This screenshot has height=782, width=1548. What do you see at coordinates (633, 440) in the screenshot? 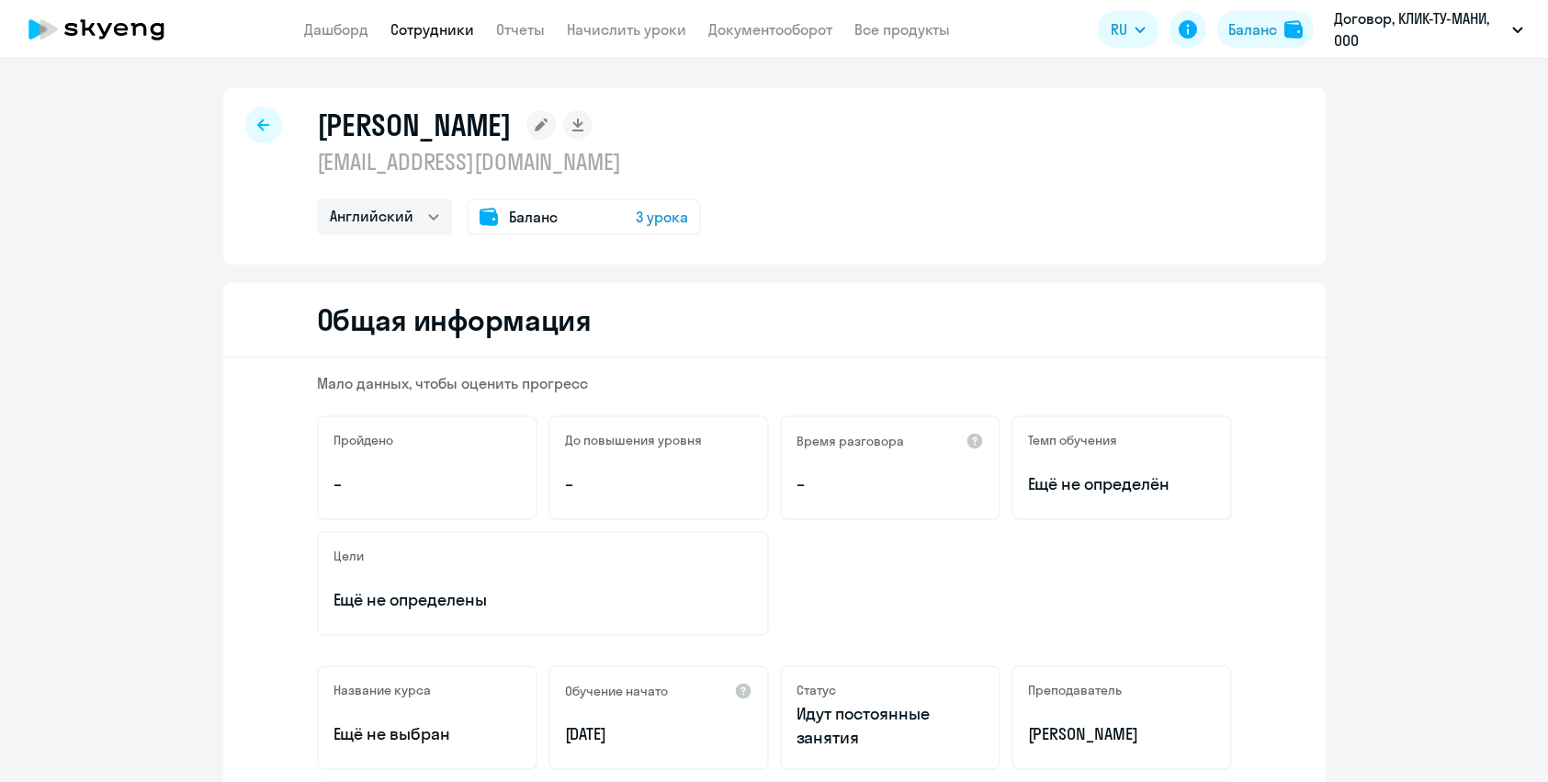
I see `h5: До повышения уровня` at bounding box center [633, 440].